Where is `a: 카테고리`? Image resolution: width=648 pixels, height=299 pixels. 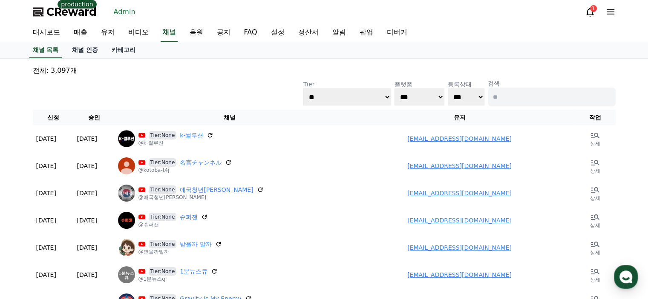
a: 카테고리 is located at coordinates (124, 50).